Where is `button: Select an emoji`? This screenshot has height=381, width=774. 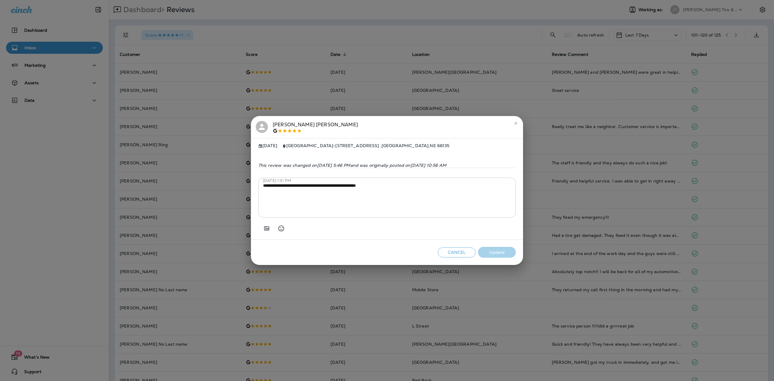
button: Select an emoji is located at coordinates (281, 228).